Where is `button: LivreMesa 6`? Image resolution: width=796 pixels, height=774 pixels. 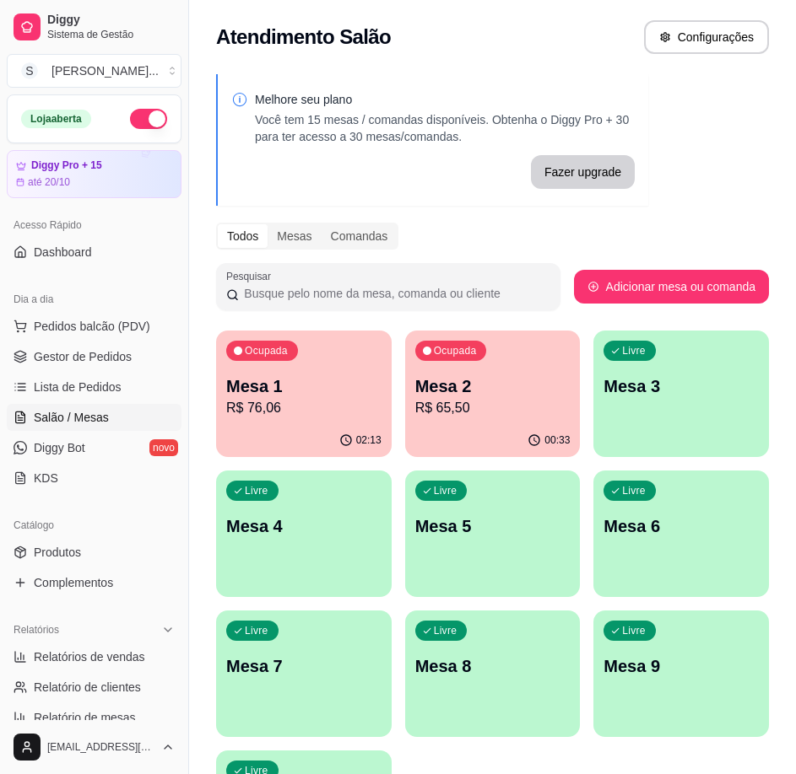 button: LivreMesa 6 is located at coordinates (681, 534).